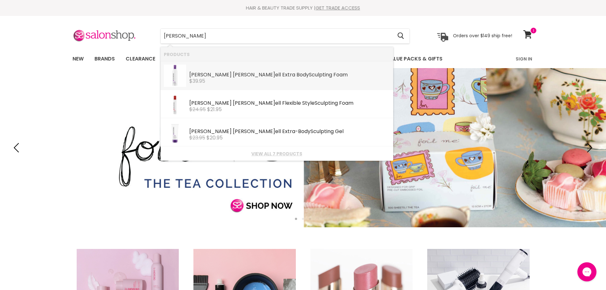 The width and height of the screenshot is (606, 290). I want to click on a: Clearance, so click(140, 59).